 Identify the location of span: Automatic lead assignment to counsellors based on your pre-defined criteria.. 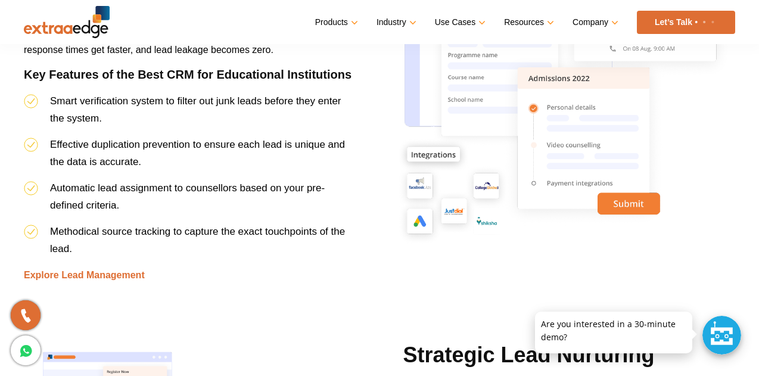
(187, 197).